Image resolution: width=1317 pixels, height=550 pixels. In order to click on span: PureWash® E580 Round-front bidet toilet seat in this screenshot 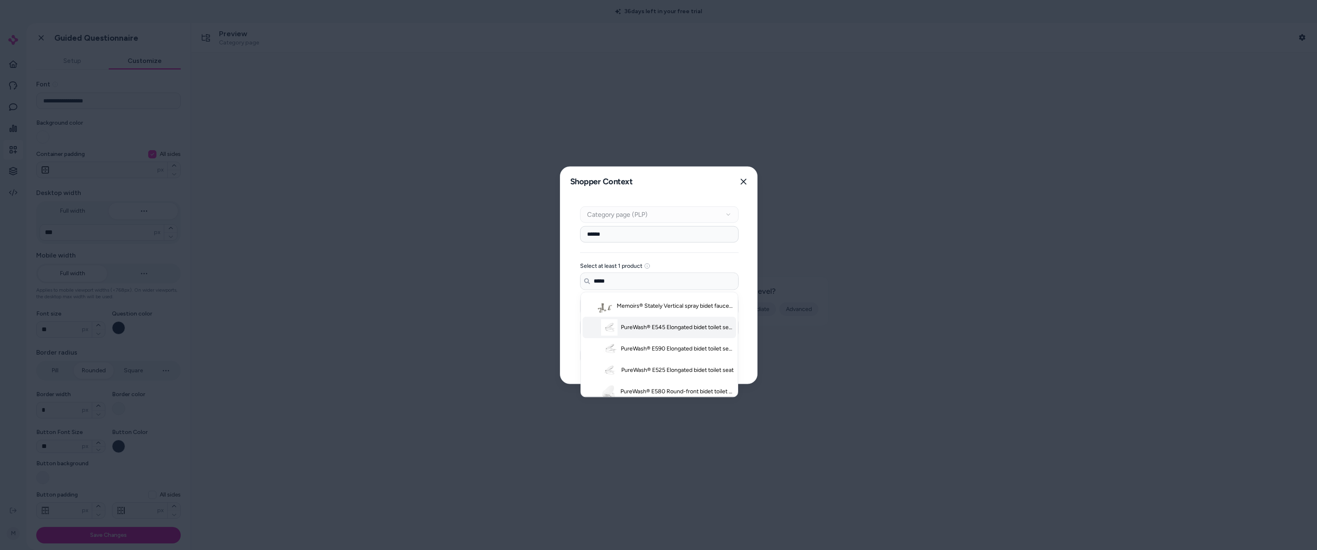, I will do `click(677, 391)`.